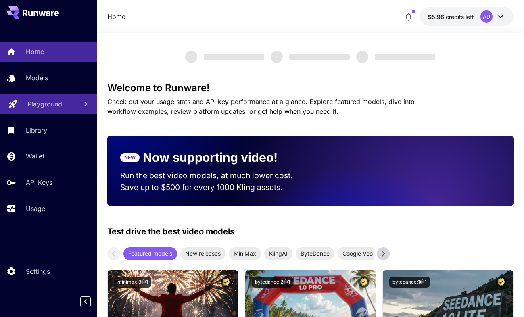  Describe the element at coordinates (35, 156) in the screenshot. I see `p: Wallet` at that location.